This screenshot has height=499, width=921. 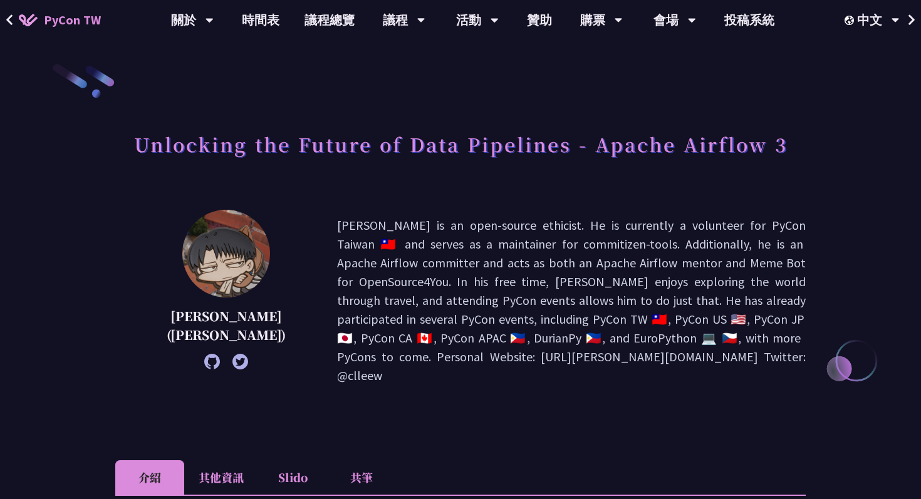 What do you see at coordinates (460, 144) in the screenshot?
I see `h1: Unlocking the Future of Data Pipelines - Apache Airflow 3` at bounding box center [460, 144].